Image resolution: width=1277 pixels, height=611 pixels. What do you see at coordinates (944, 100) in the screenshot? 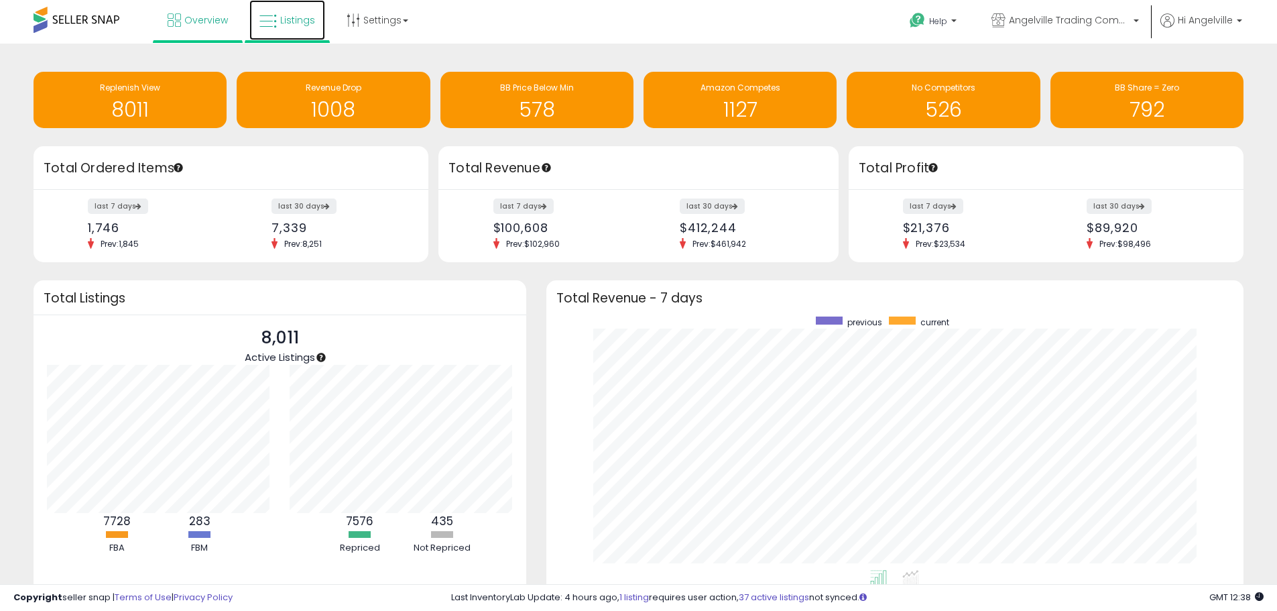
I see `a: No Competitors 526` at bounding box center [944, 100].